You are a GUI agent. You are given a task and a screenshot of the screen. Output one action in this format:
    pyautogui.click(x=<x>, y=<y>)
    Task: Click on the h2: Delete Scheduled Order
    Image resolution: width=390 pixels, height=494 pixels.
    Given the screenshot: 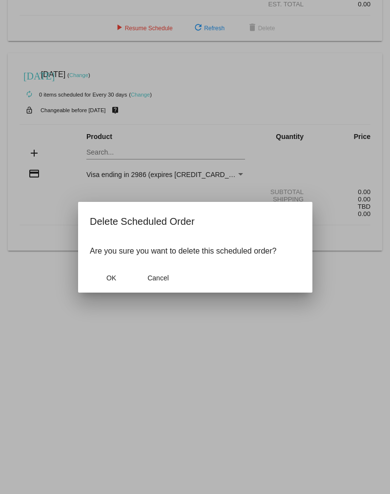 What is the action you would take?
    pyautogui.click(x=195, y=221)
    